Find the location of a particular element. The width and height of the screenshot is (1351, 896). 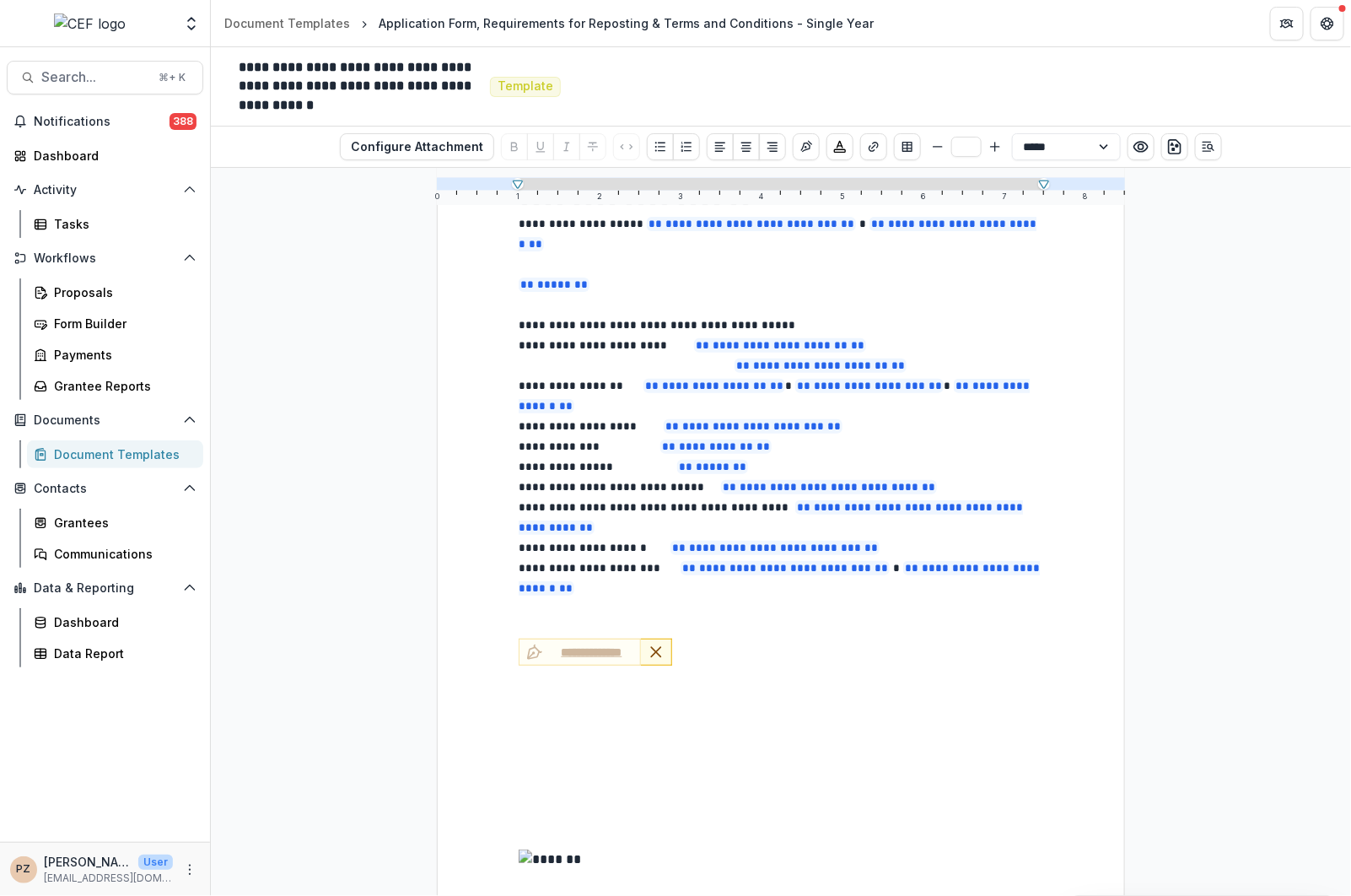

button: Insert Signature is located at coordinates (806, 147).